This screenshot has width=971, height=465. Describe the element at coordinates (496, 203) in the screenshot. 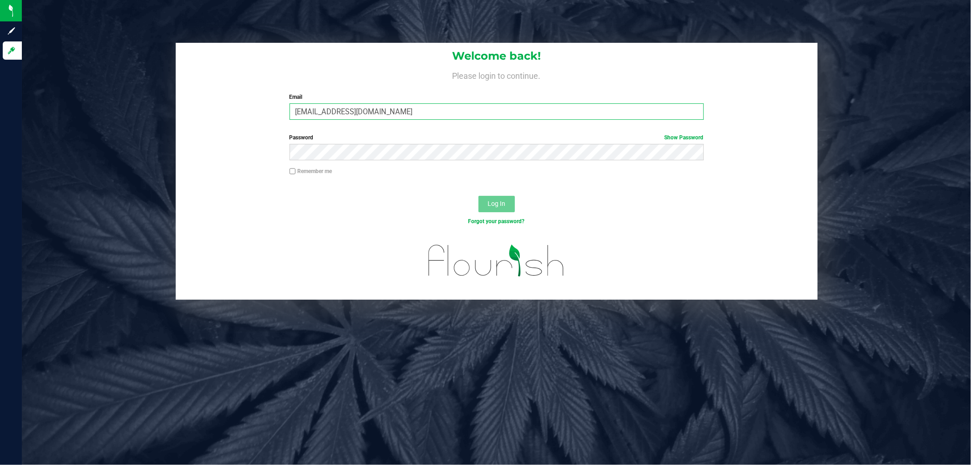

I see `span: Log In` at that location.